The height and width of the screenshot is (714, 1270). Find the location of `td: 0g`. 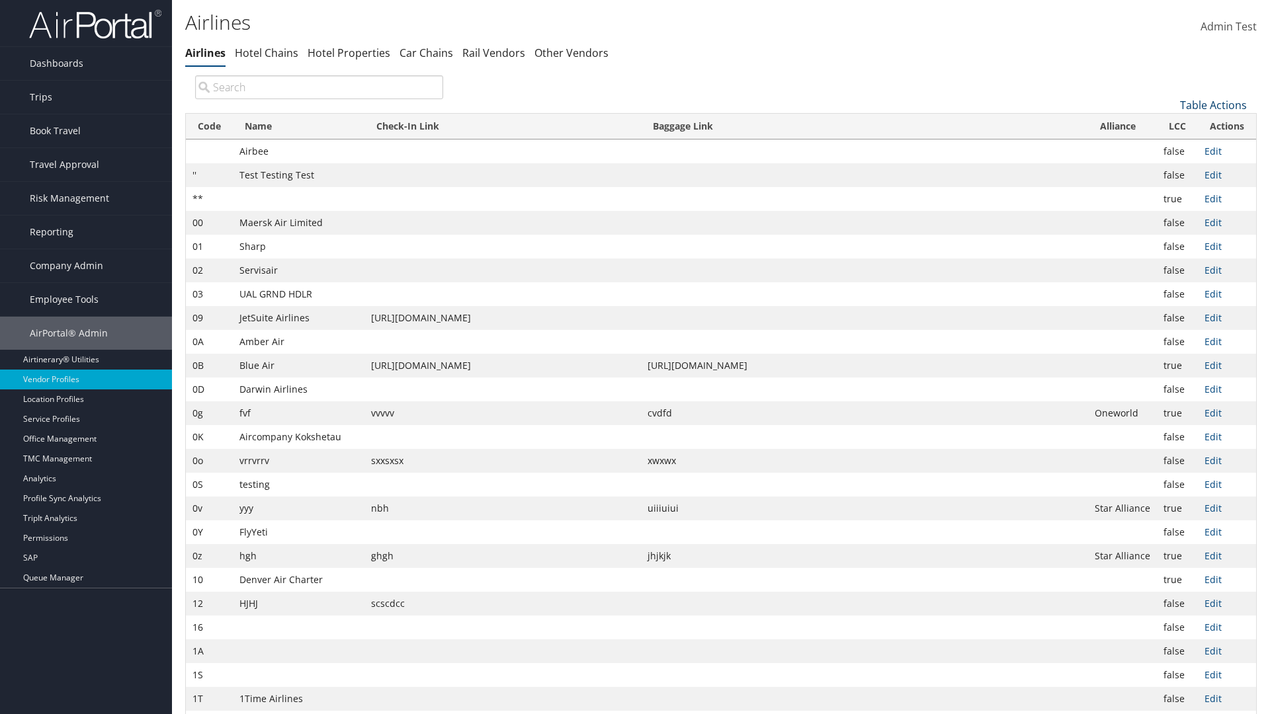

td: 0g is located at coordinates (209, 413).